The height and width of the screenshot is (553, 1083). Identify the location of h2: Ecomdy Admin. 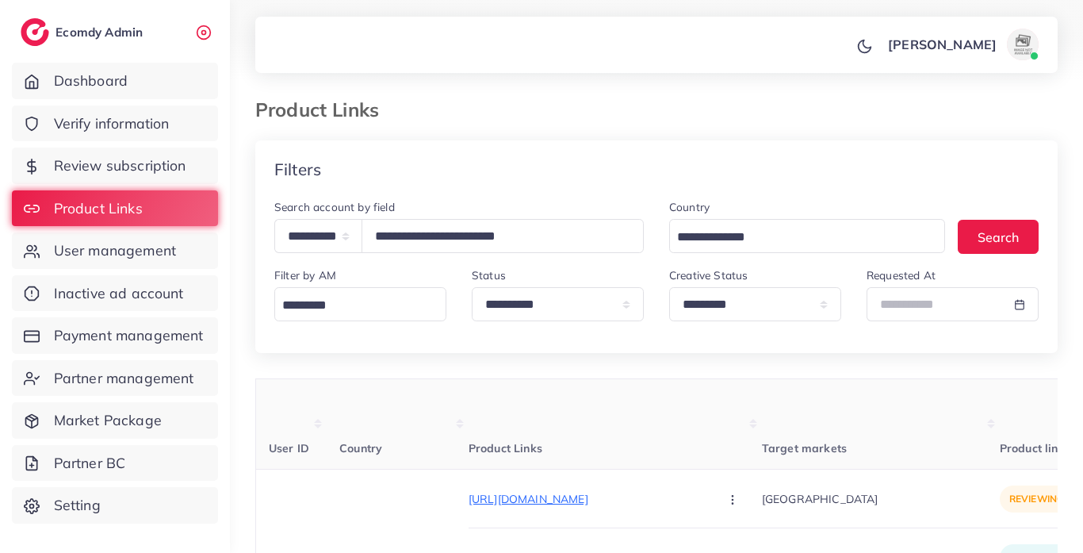
(101, 32).